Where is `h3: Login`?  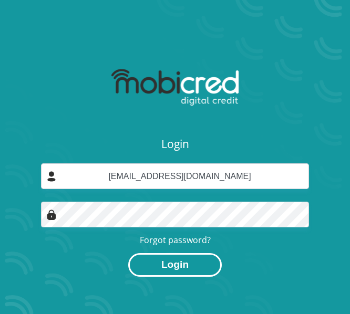
h3: Login is located at coordinates (175, 144).